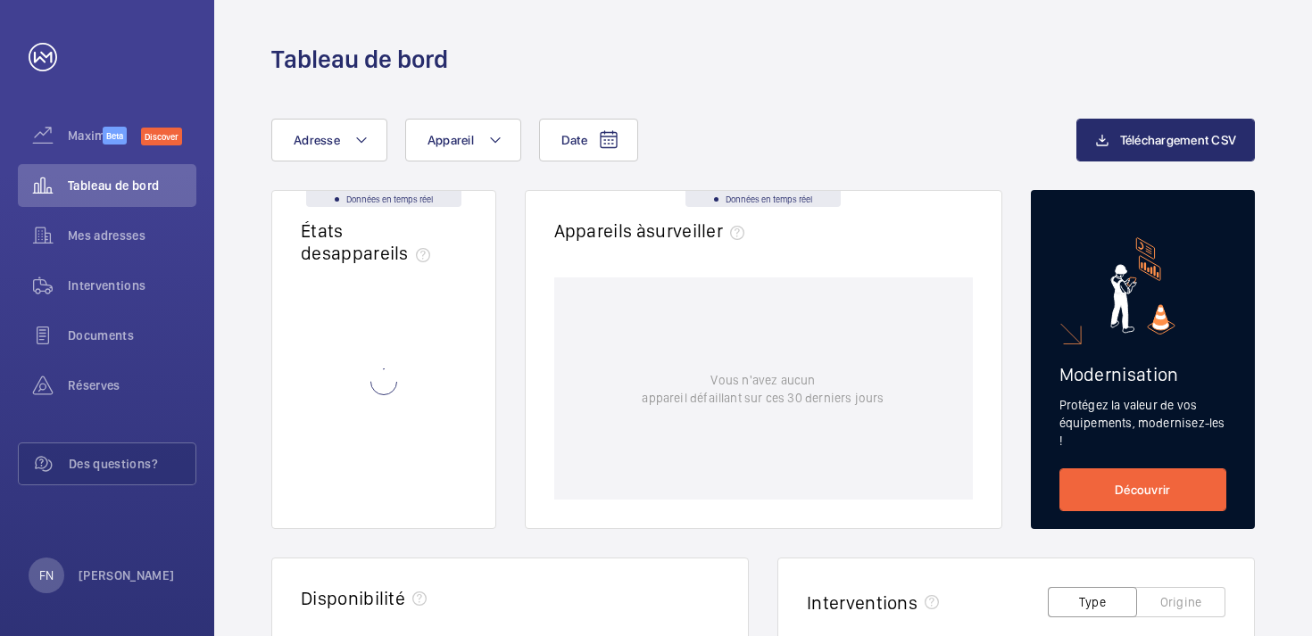 This screenshot has height=636, width=1312. Describe the element at coordinates (699, 230) in the screenshot. I see `span: surveiller` at that location.